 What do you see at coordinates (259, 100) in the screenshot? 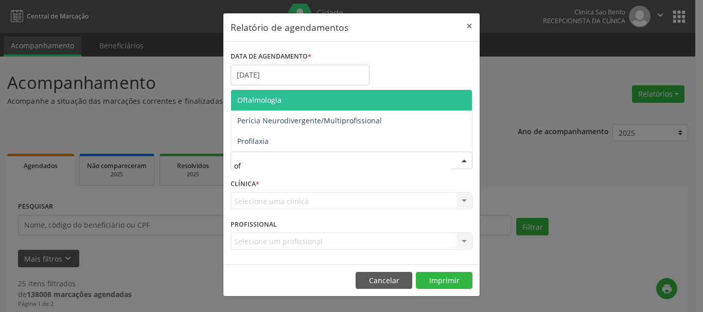
I see `span: Oftalmologia` at bounding box center [259, 100].